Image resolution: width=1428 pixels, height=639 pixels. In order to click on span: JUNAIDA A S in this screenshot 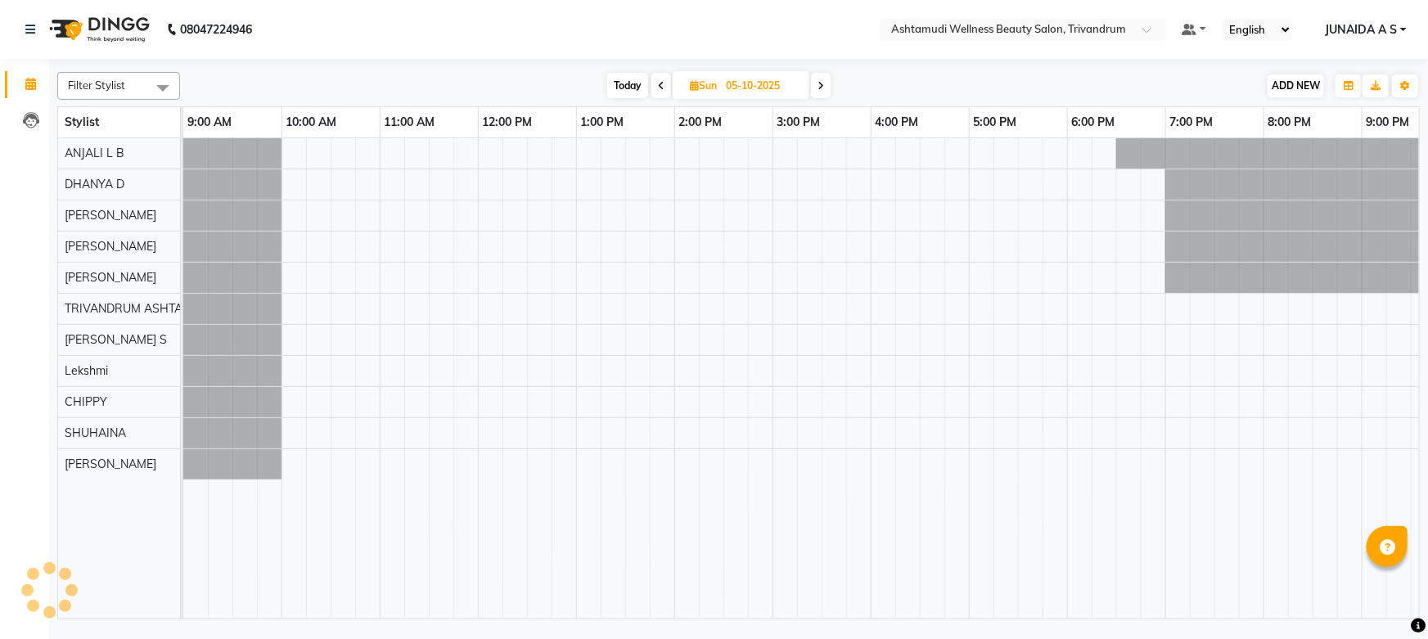, I will do `click(1361, 29)`.